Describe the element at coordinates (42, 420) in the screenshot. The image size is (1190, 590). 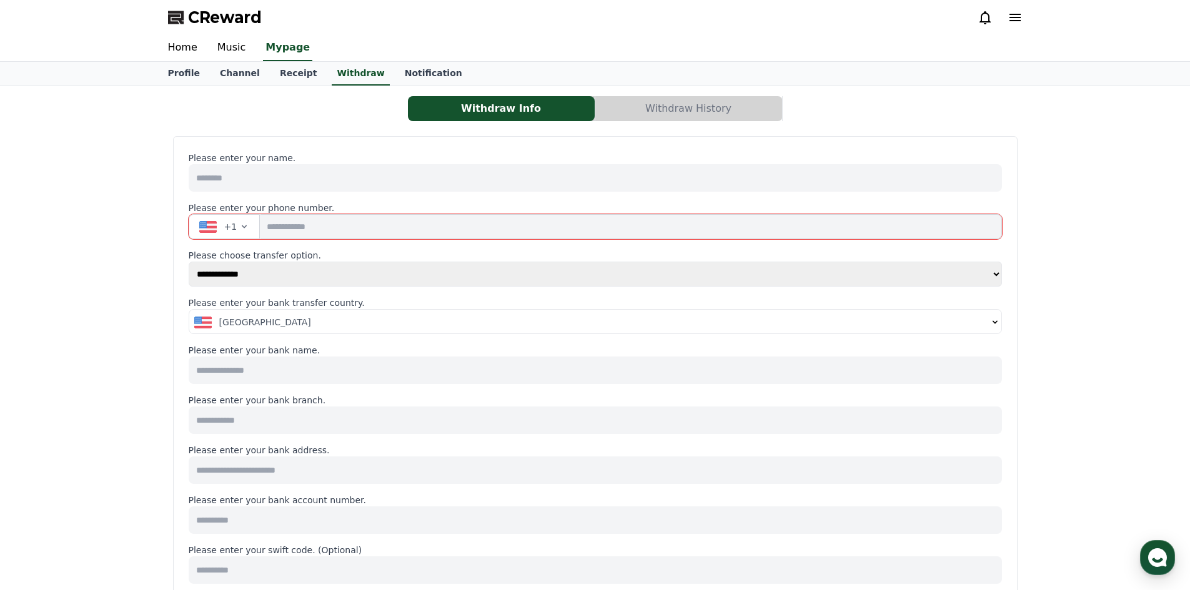
I see `span: Home` at that location.